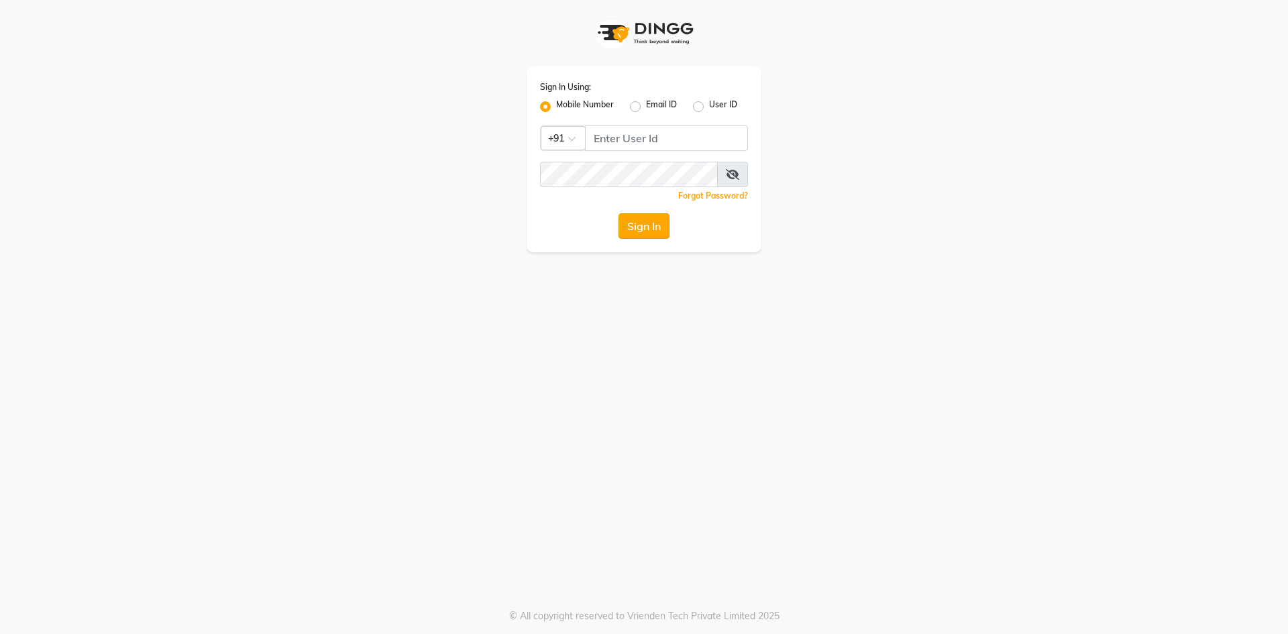 Image resolution: width=1288 pixels, height=634 pixels. What do you see at coordinates (661, 107) in the screenshot?
I see `label: Email ID` at bounding box center [661, 107].